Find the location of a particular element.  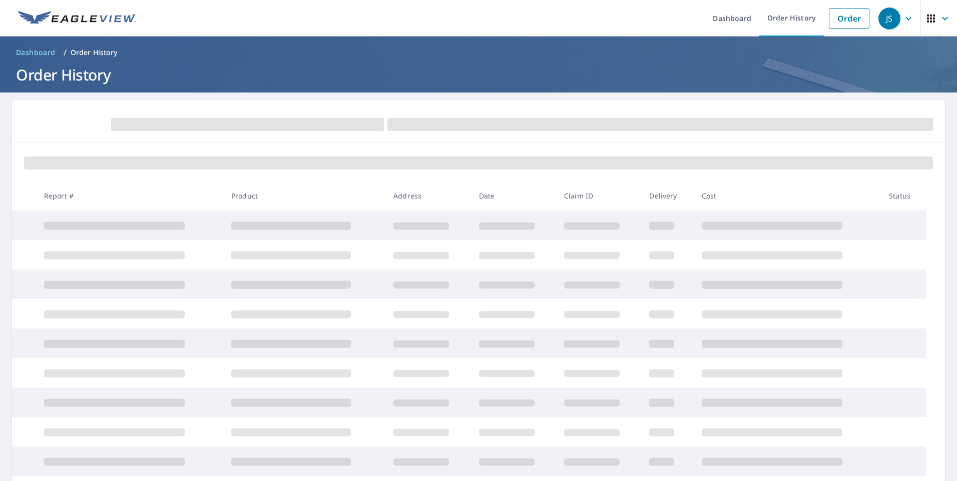

th: Status is located at coordinates (903, 196).